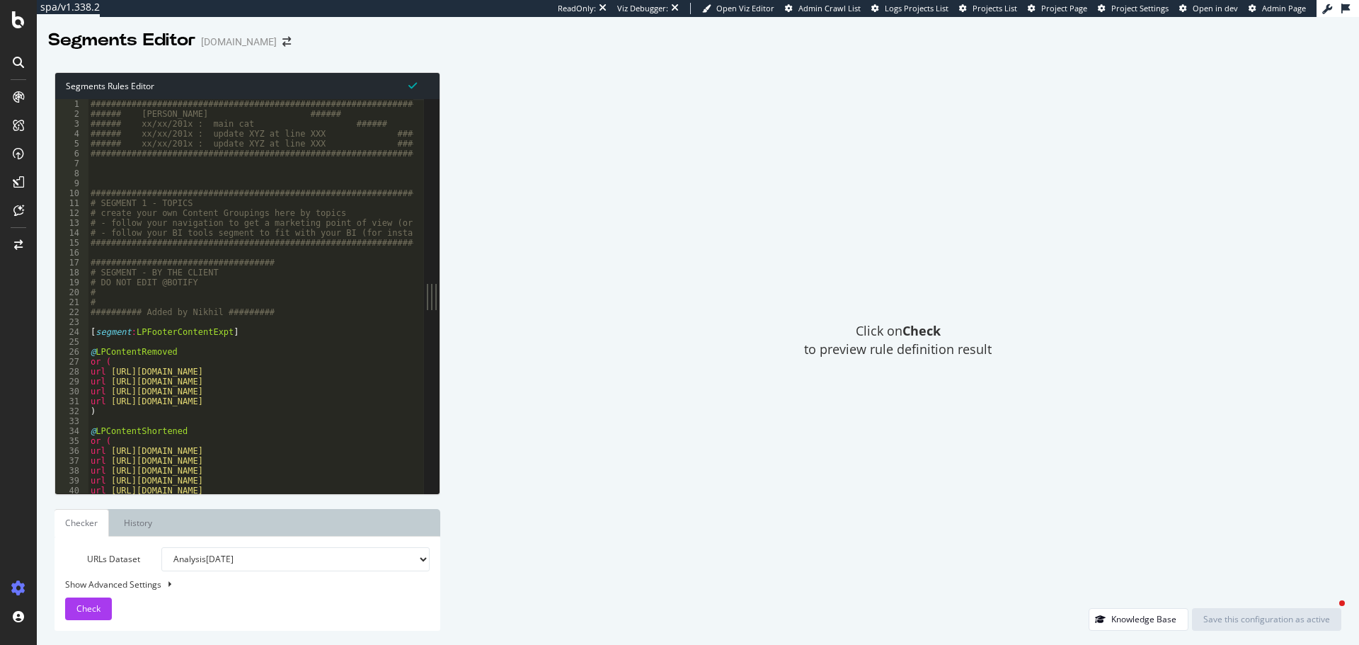 The height and width of the screenshot is (645, 1359). I want to click on div: 32, so click(71, 411).